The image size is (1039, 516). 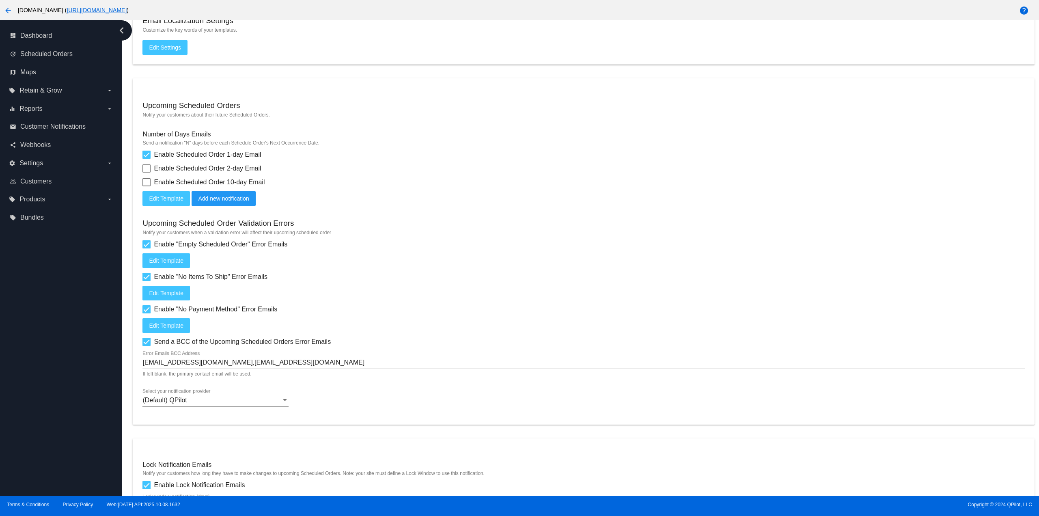 What do you see at coordinates (53, 127) in the screenshot?
I see `span: Customer Notifications` at bounding box center [53, 127].